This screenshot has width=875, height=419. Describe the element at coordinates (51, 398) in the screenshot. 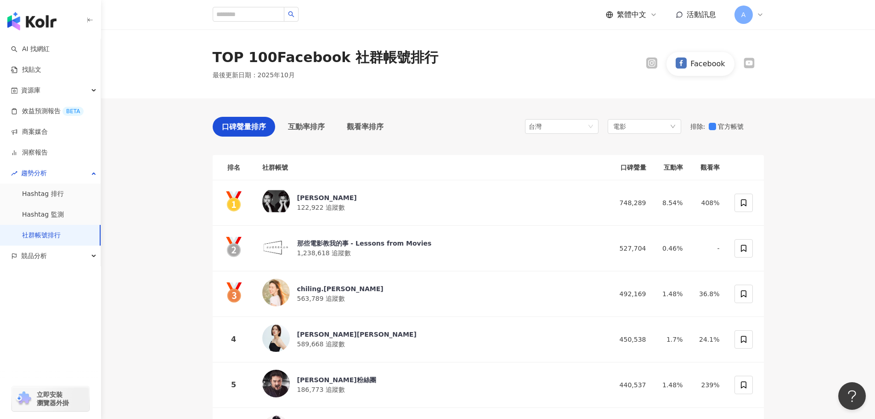

I see `a: chrome extension立即安裝 瀏覽器外掛` at that location.